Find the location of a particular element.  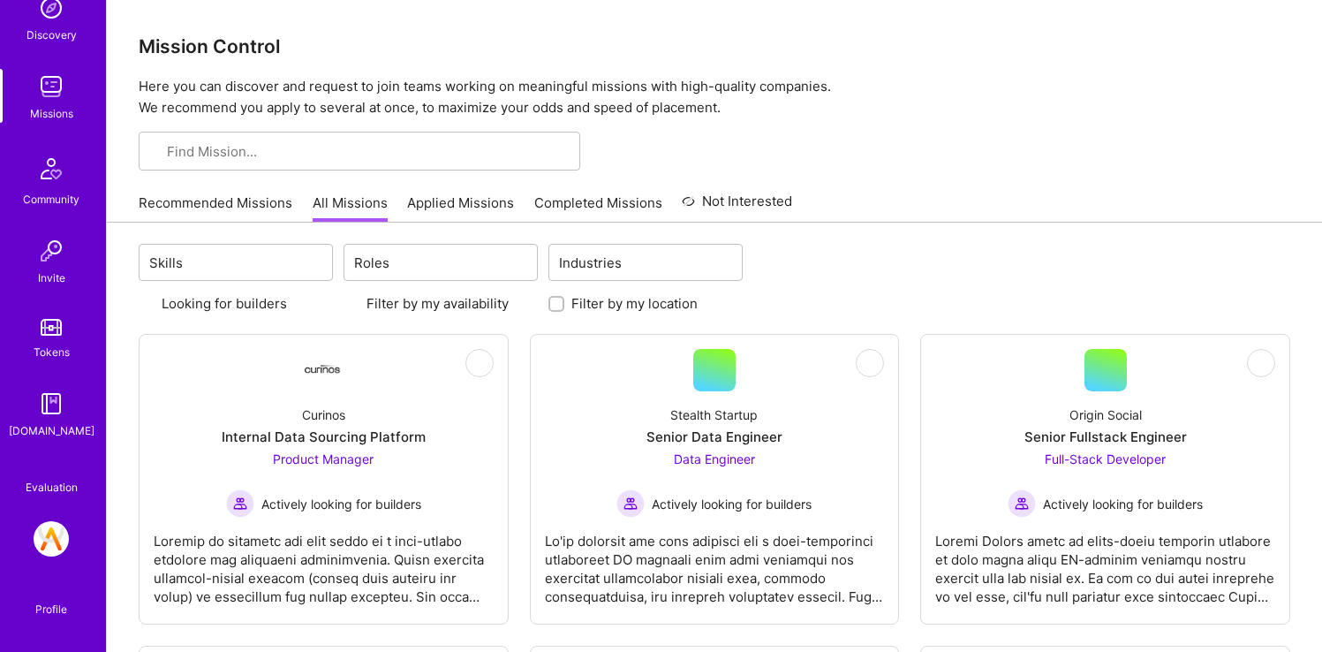

div: Curinos is located at coordinates (323, 414).